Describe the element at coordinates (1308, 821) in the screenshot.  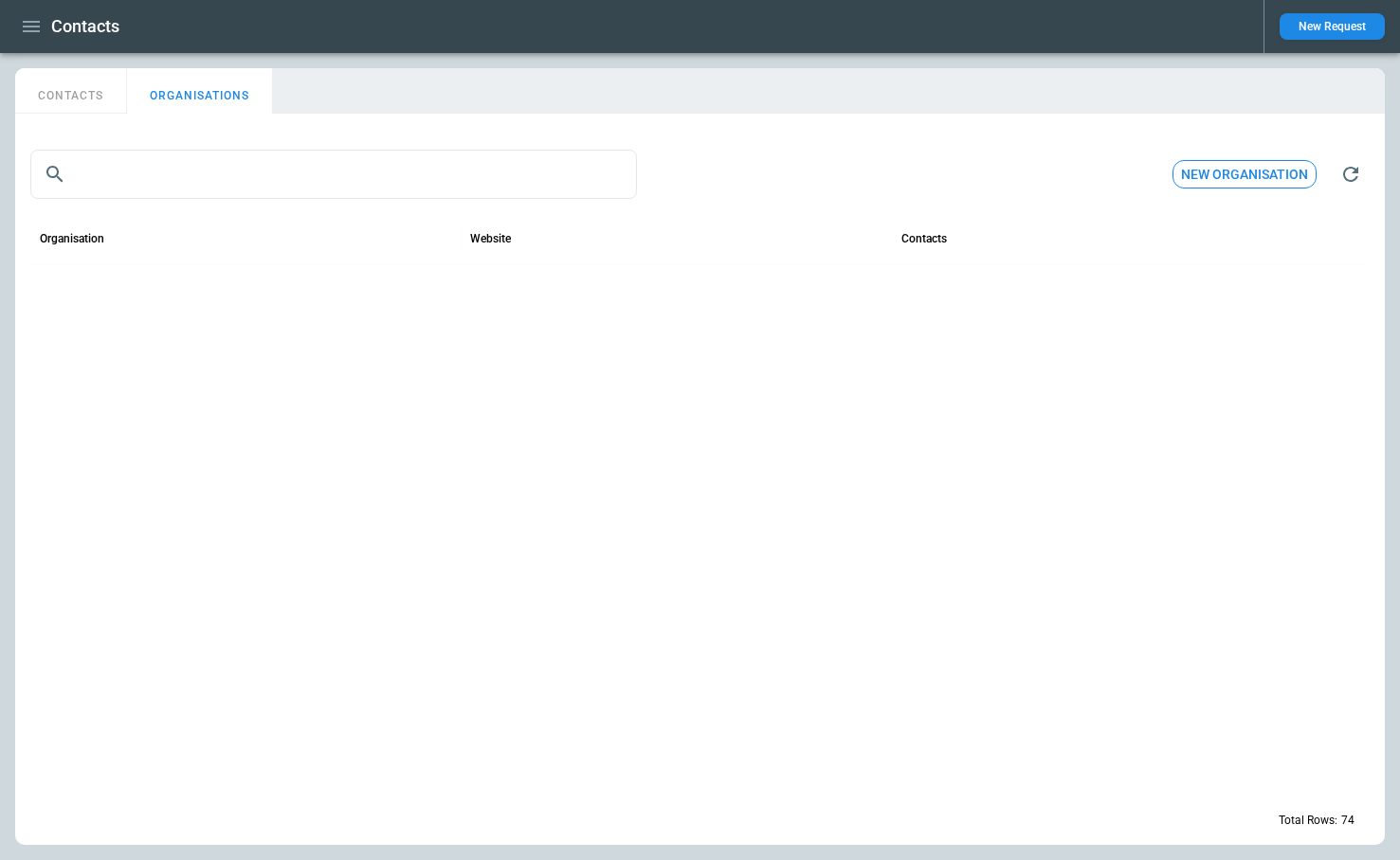
I see `p: Total Rows:` at that location.